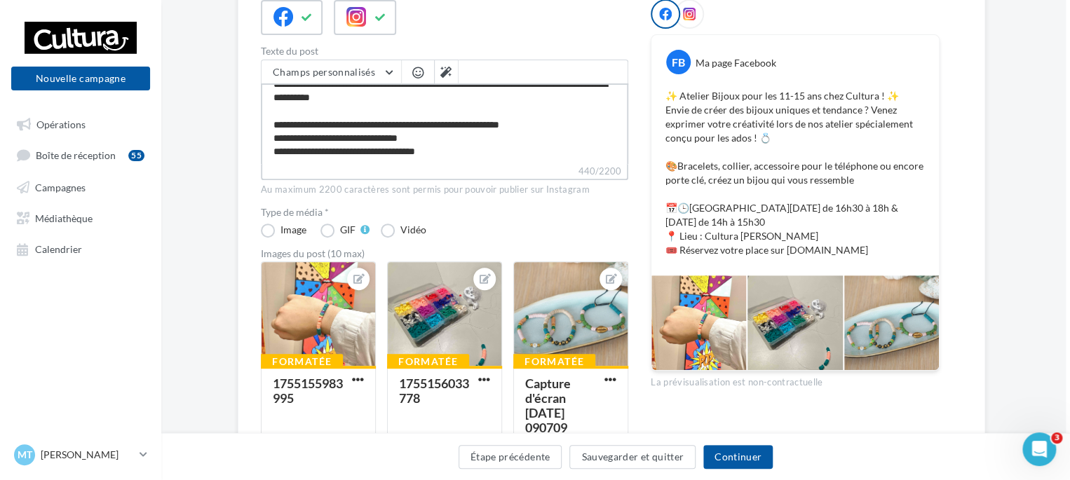  What do you see at coordinates (445, 212) in the screenshot?
I see `label: Type de média *` at bounding box center [445, 212].